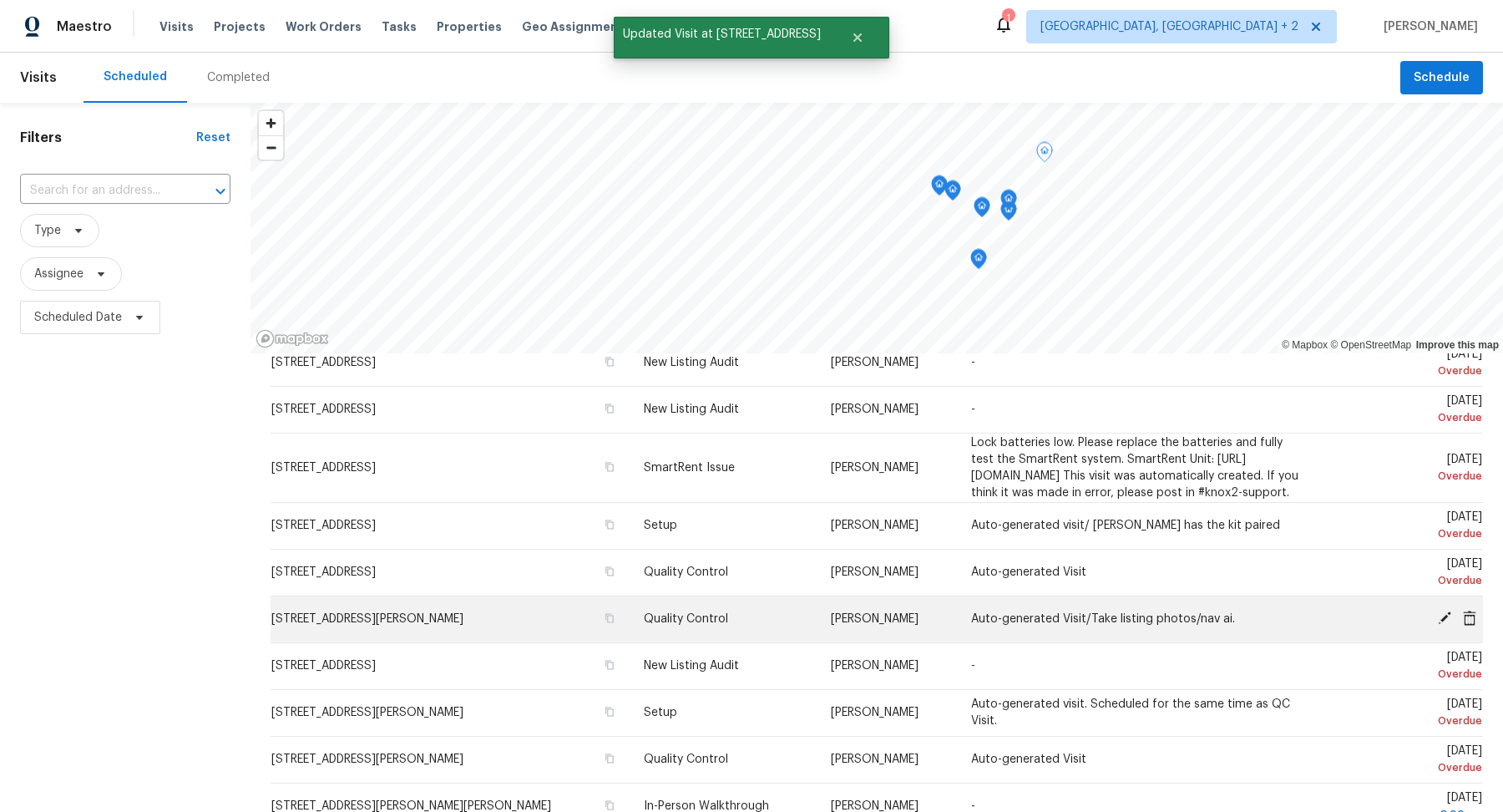 The width and height of the screenshot is (1503, 812). Describe the element at coordinates (1103, 619) in the screenshot. I see `span: Auto-generated Visit/Take listing photos/nav ai.` at that location.